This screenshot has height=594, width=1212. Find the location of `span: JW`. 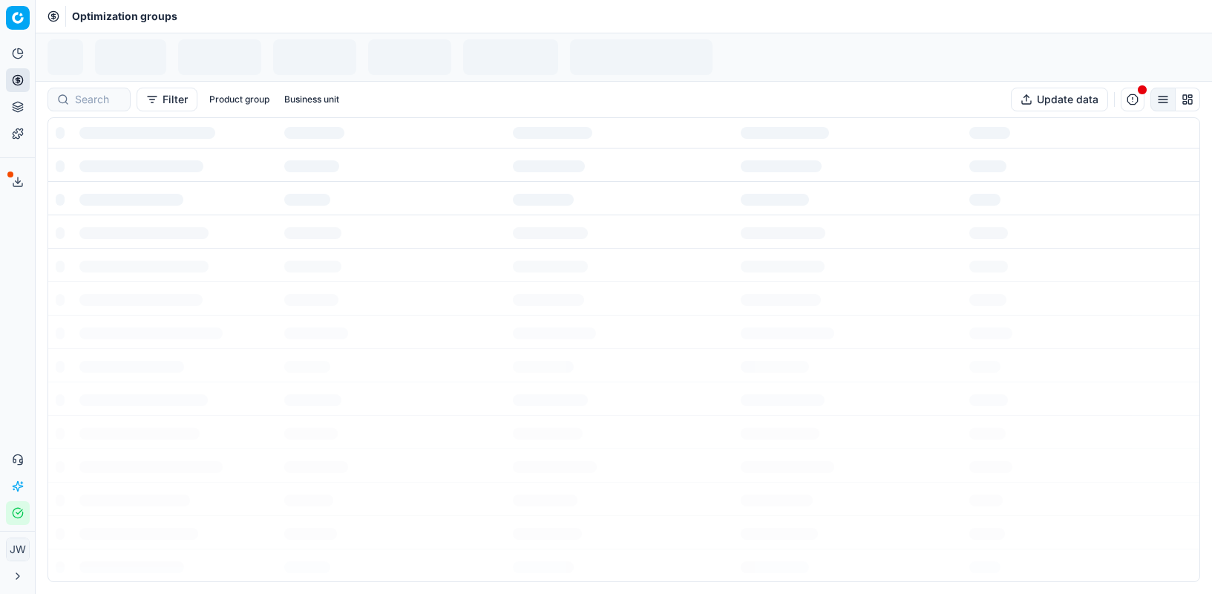

span: JW is located at coordinates (18, 549).